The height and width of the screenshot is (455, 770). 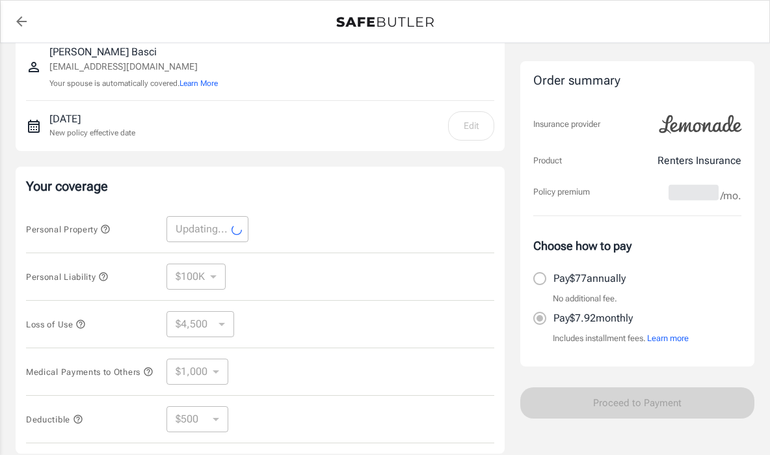 What do you see at coordinates (67, 276) in the screenshot?
I see `button: Personal Liability` at bounding box center [67, 276].